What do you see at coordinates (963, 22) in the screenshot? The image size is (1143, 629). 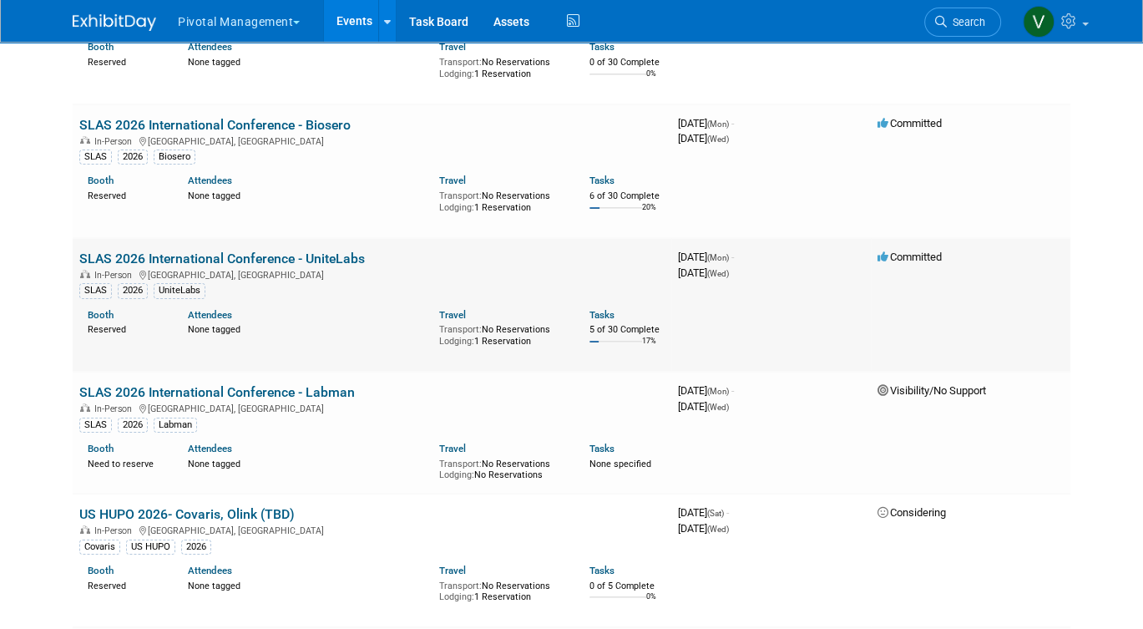 I see `a: Search` at bounding box center [963, 22].